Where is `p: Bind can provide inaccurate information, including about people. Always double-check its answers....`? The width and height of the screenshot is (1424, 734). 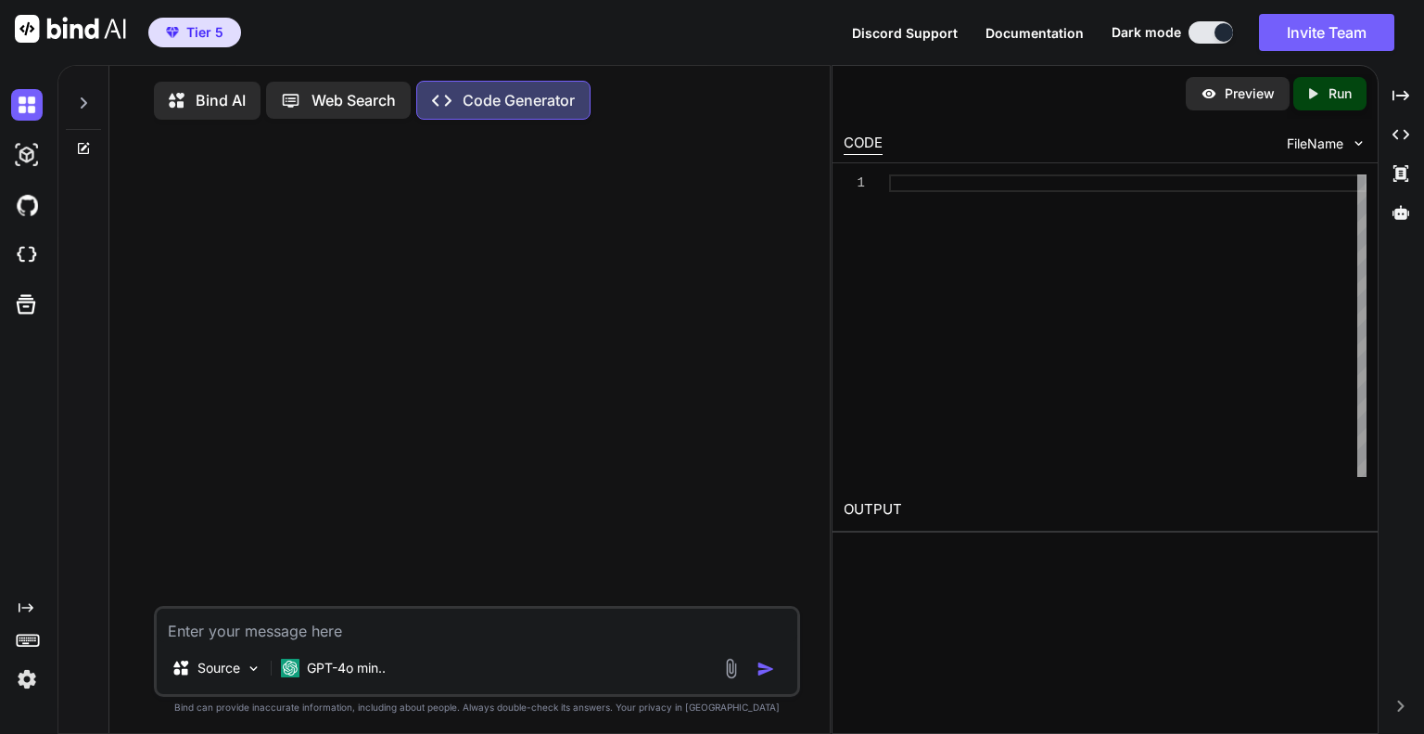
p: Bind can provide inaccurate information, including about people. Always double-check its answers.... is located at coordinates (477, 707).